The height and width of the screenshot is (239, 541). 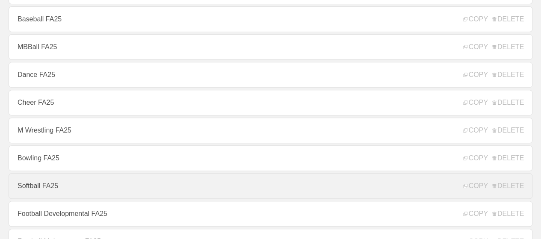 What do you see at coordinates (270, 47) in the screenshot?
I see `a: MBBall FA25` at bounding box center [270, 47].